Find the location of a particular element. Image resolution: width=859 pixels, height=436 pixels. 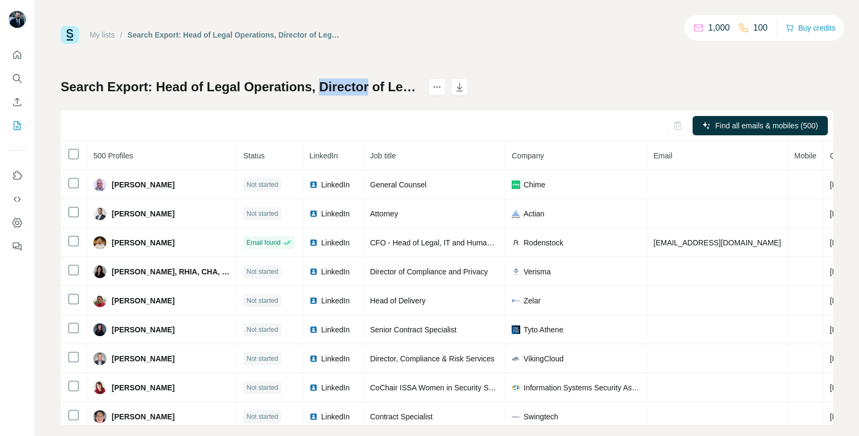

button: Use Surfe API is located at coordinates (17, 199).